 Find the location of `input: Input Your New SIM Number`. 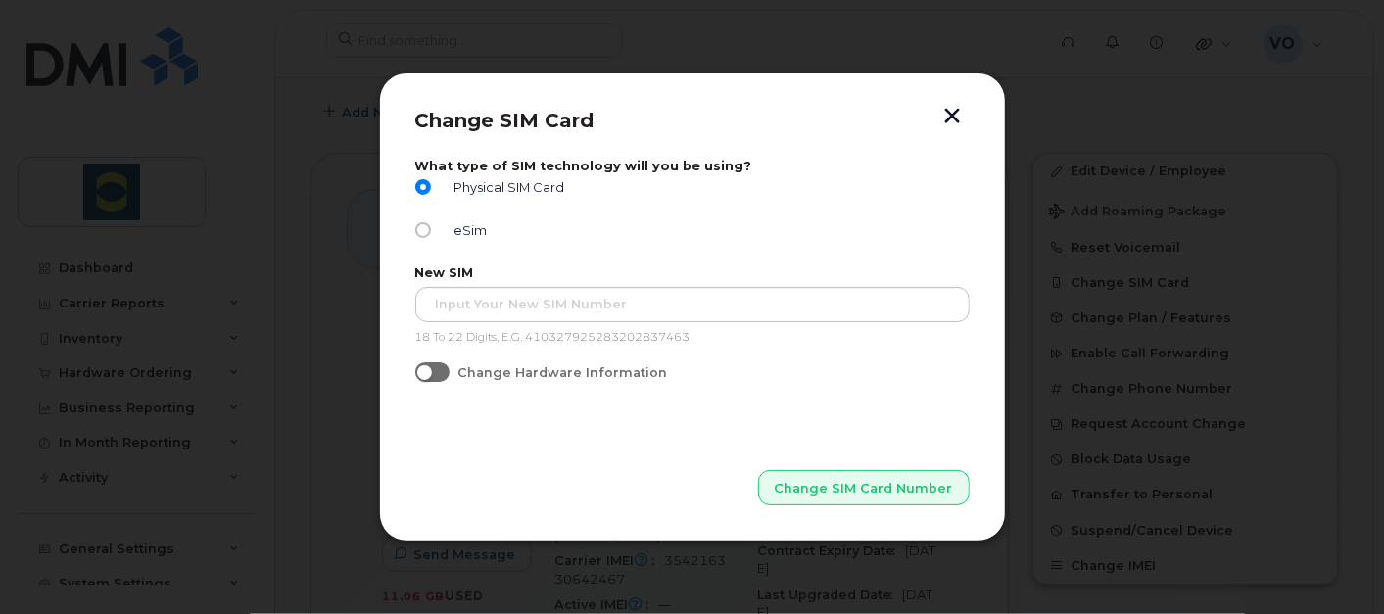

input: Input Your New SIM Number is located at coordinates (692, 305).